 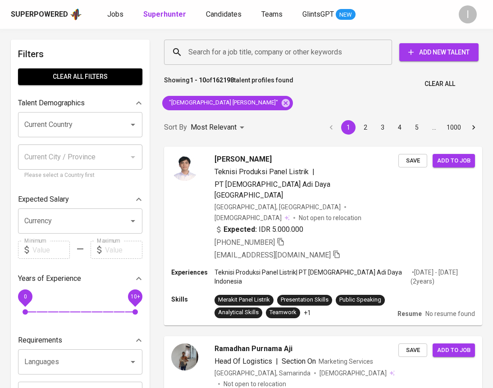 I want to click on span: NEW, so click(x=345, y=15).